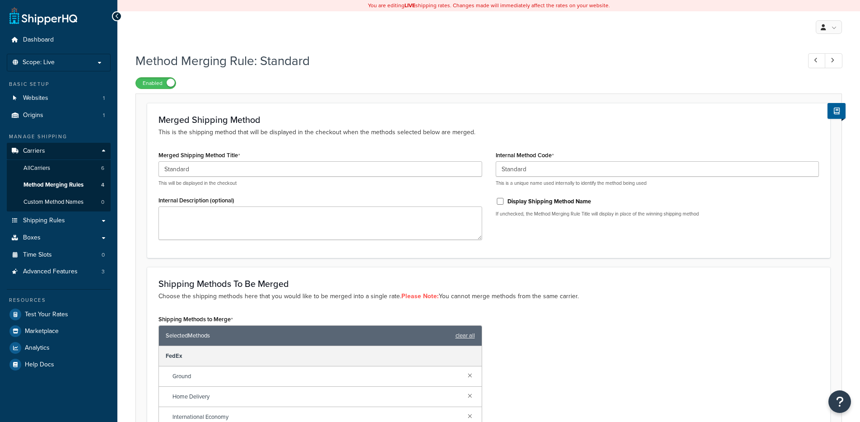 This screenshot has height=422, width=860. I want to click on label: Internal Description (optional), so click(196, 200).